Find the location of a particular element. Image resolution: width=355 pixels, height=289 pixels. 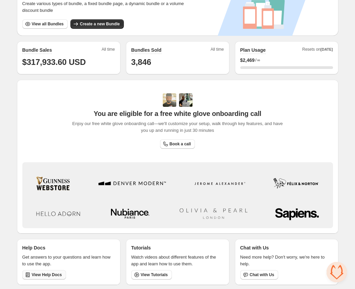

h1: 3,846 is located at coordinates (177, 62).